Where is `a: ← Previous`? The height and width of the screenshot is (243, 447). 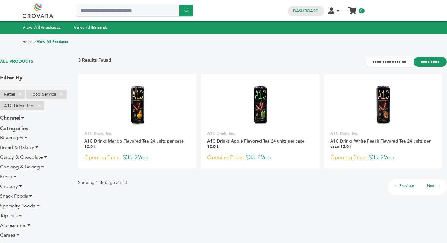
a: ← Previous is located at coordinates (404, 185).